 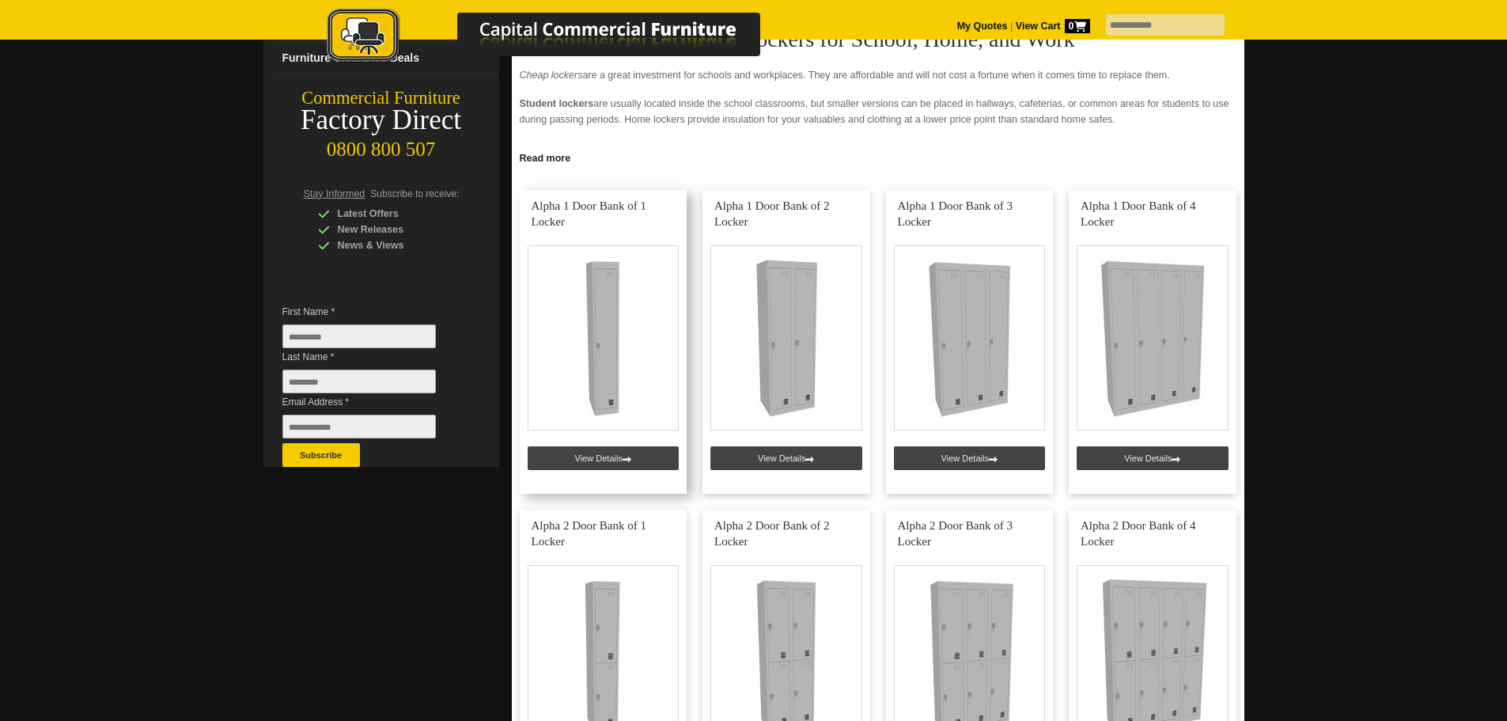 I want to click on span: Email Address *, so click(x=371, y=402).